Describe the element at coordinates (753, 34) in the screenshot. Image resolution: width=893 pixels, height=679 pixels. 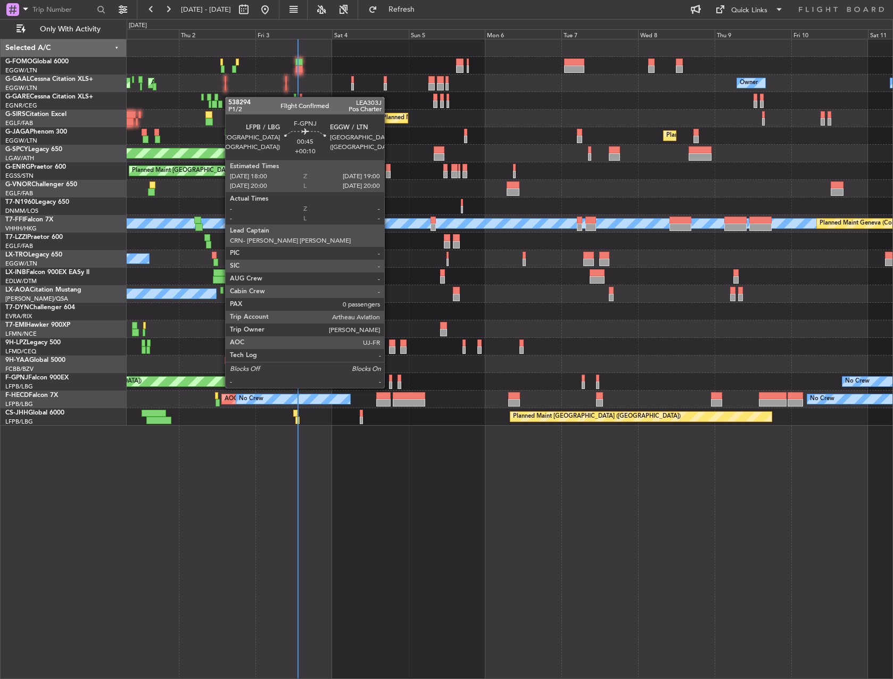
I see `div: Thu 9` at that location.